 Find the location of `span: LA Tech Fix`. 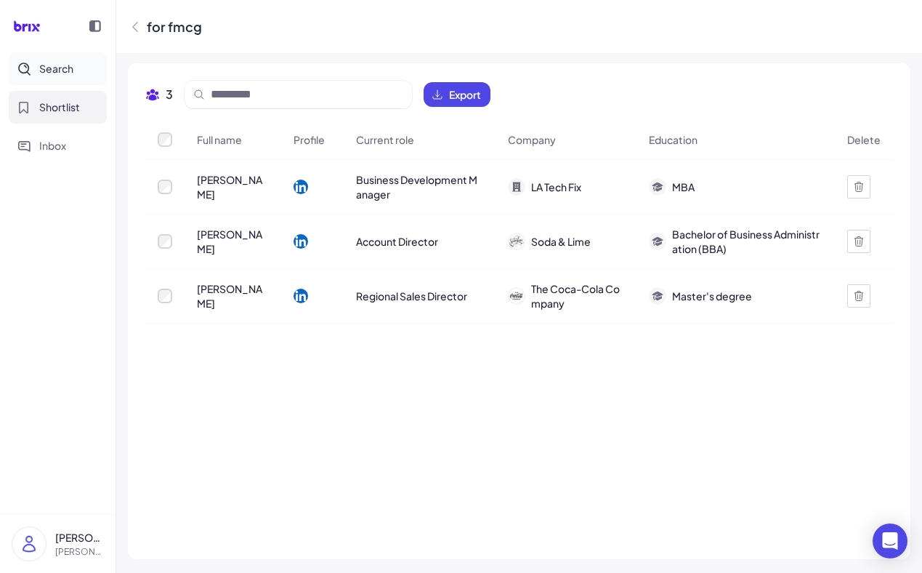

span: LA Tech Fix is located at coordinates (556, 187).